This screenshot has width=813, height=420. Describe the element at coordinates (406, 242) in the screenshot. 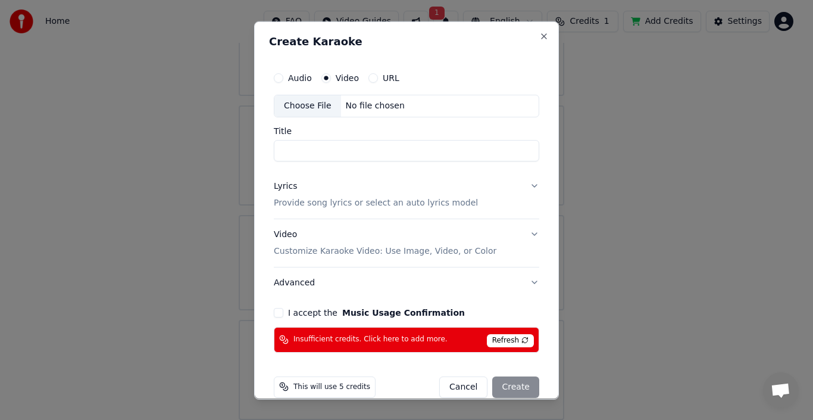

I see `button: VideoCustomize Karaoke Video: Use Image, Video, or Color` at that location.